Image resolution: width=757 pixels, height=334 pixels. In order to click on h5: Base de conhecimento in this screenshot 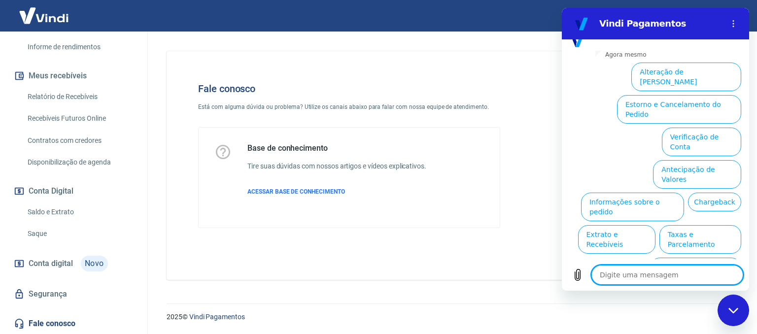, I will do `click(336, 148)`.